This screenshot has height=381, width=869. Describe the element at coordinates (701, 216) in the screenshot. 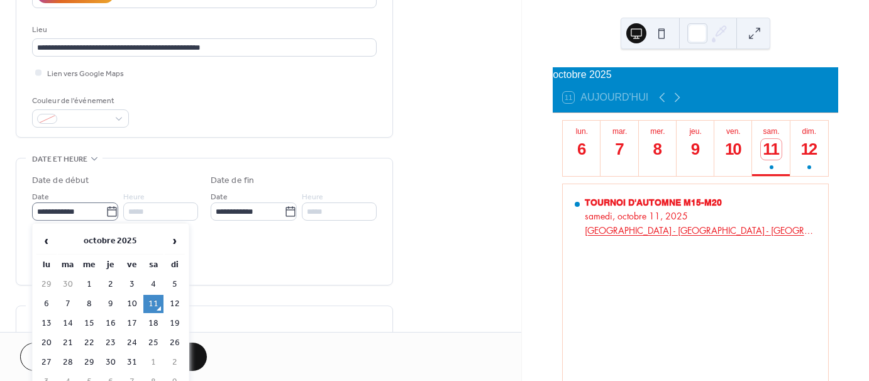

I see `div: samedi, octobre 11, 2025` at that location.